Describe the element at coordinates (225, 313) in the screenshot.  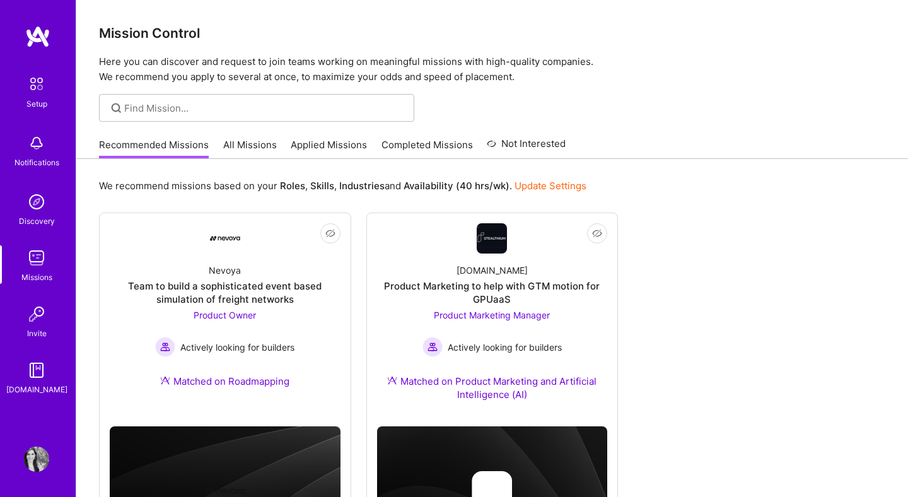
I see `a: Company LogoNevoyaTeam to build a sophisticated event based simulation of freight networksProduct...` at that location.